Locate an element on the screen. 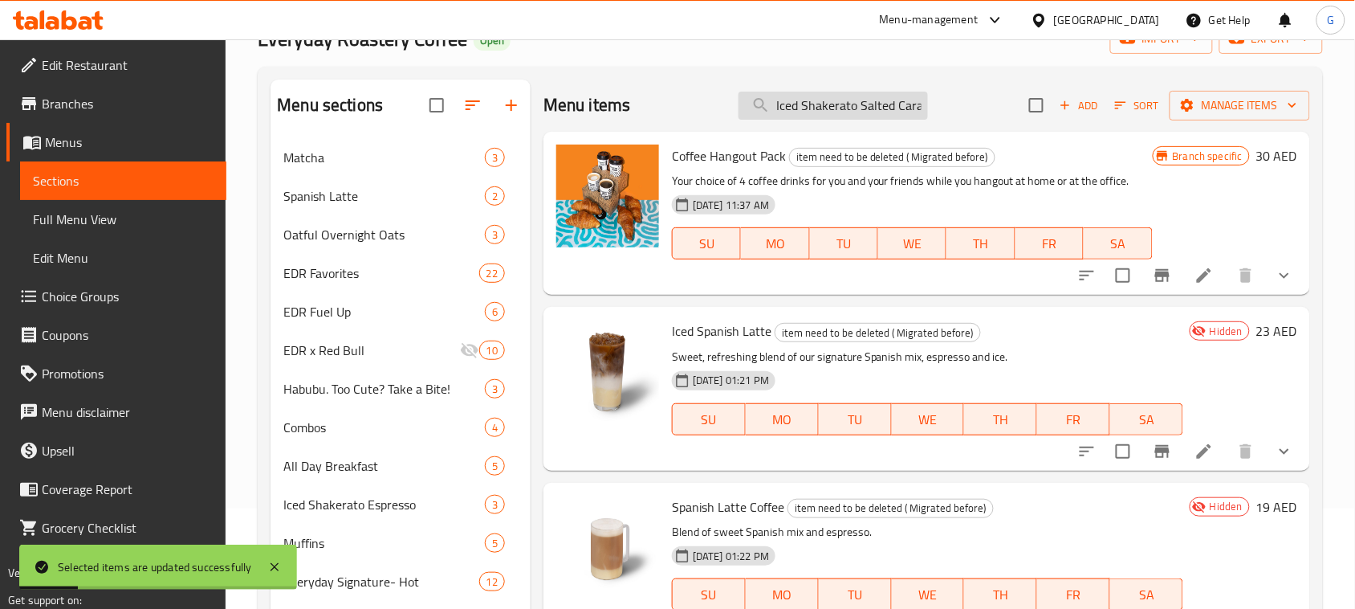 Image resolution: width=1355 pixels, height=609 pixels. span: Coverage Report is located at coordinates (128, 489).